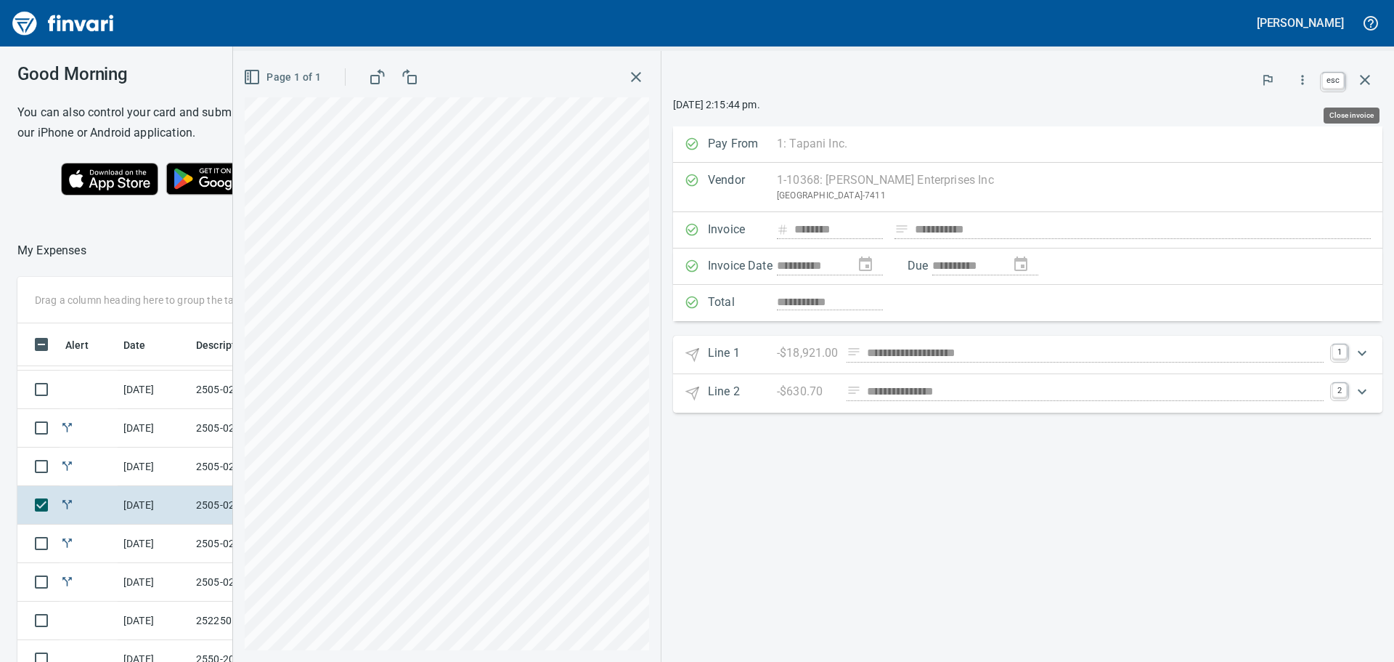 The height and width of the screenshot is (662, 1394). What do you see at coordinates (283, 77) in the screenshot?
I see `span: Page 1 of 1` at bounding box center [283, 77].